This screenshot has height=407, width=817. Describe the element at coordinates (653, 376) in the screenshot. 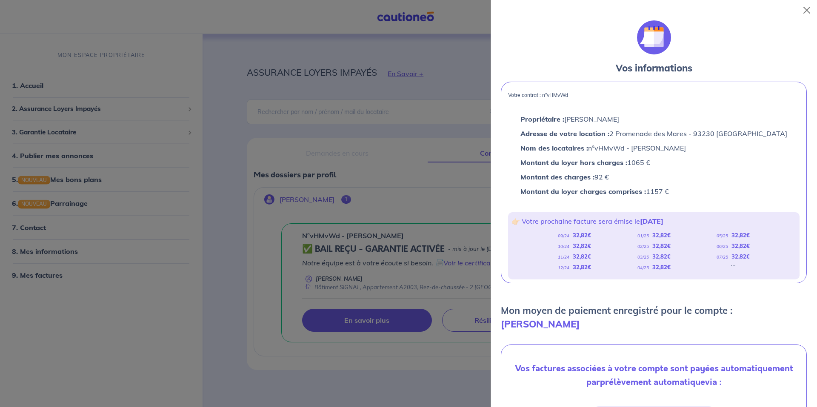

I see `p: Vos factures associées à votre compte sont payées automatiquement par via :` at that location.